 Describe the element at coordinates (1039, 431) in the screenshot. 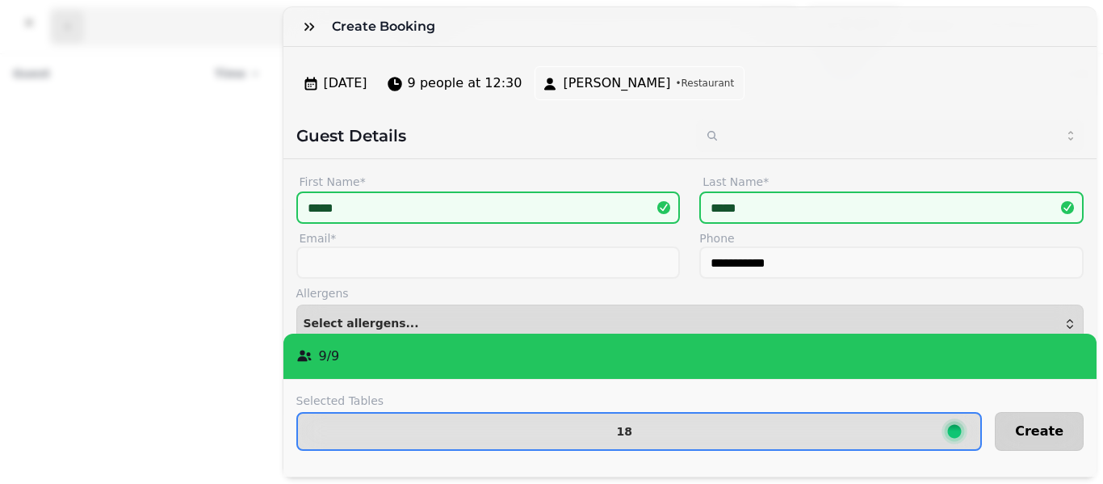

I see `button: Create` at that location.